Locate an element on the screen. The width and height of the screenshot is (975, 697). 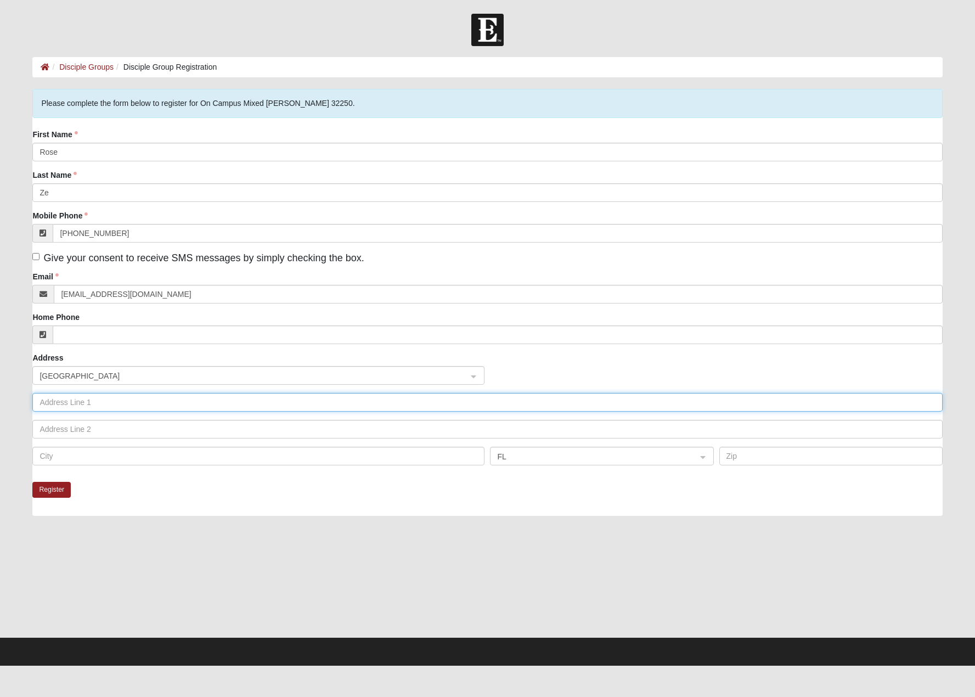
li: Disciple Group Registration is located at coordinates (165, 67).